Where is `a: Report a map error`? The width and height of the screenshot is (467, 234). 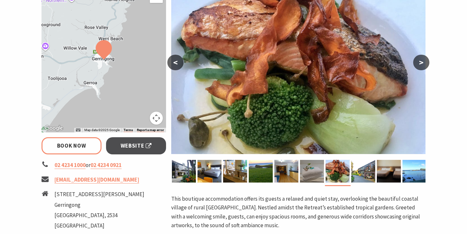
a: Report a map error is located at coordinates (150, 130).